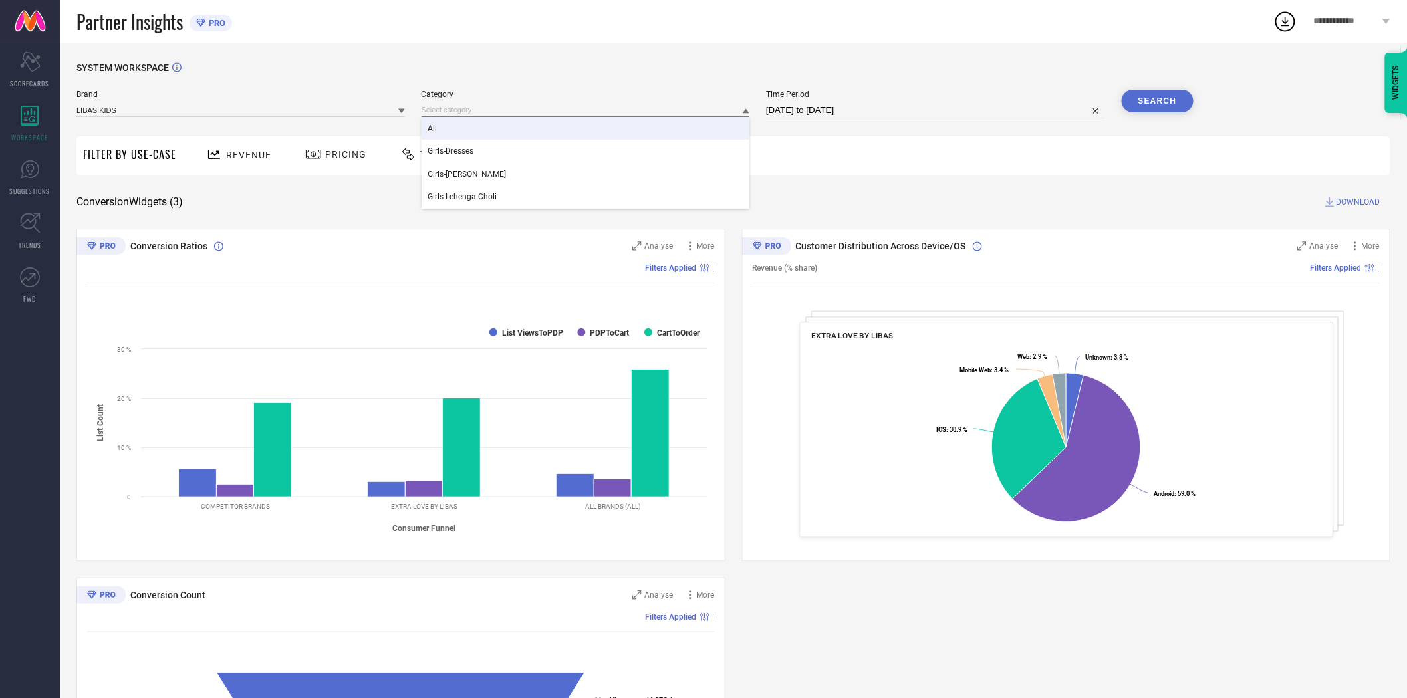  I want to click on tspan: Web, so click(1023, 357).